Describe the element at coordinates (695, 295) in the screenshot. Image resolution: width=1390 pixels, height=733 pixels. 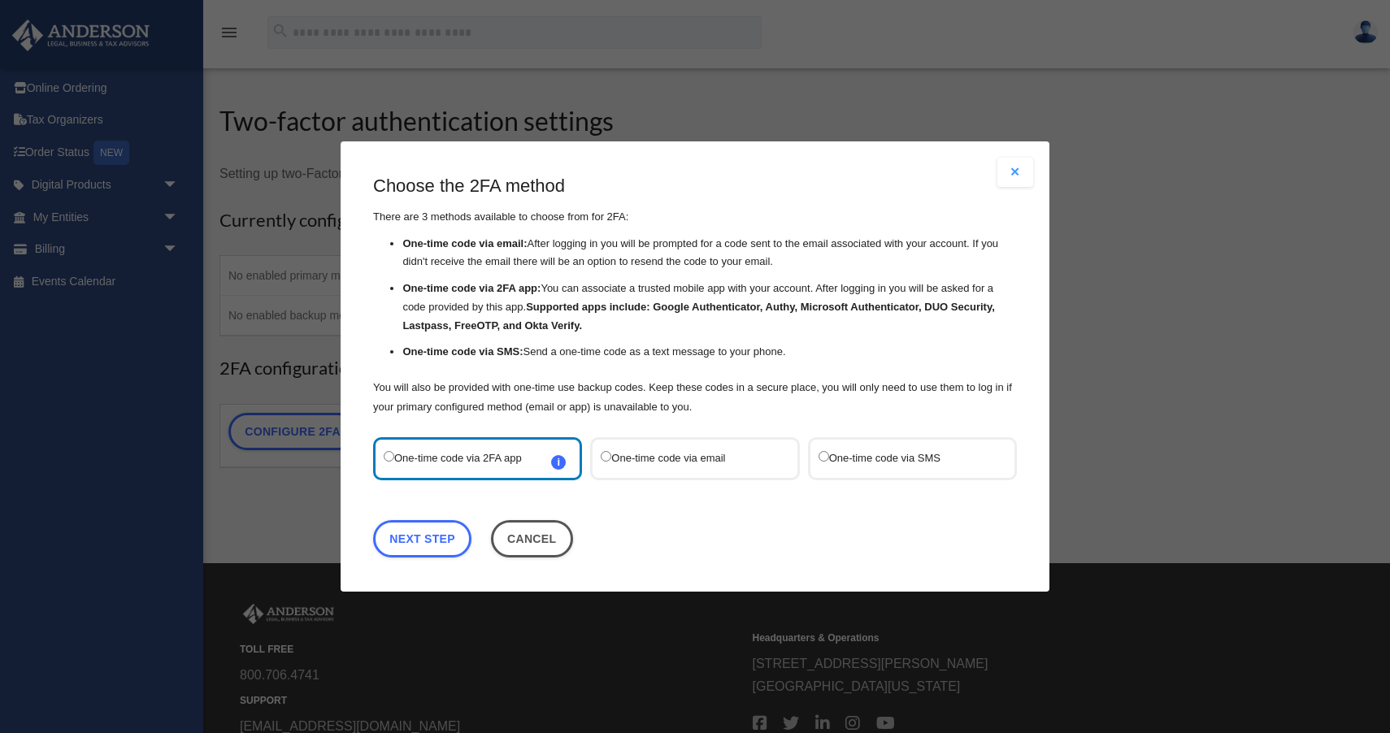
I see `div: There are 3 methods available to choose from for 2FA:` at that location.